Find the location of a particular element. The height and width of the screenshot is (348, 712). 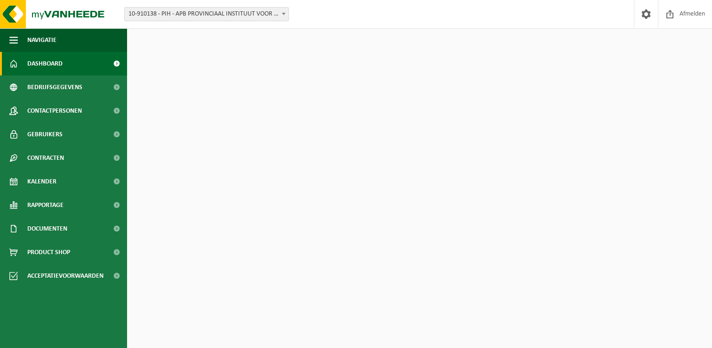

span: Gebruikers is located at coordinates (45, 134).